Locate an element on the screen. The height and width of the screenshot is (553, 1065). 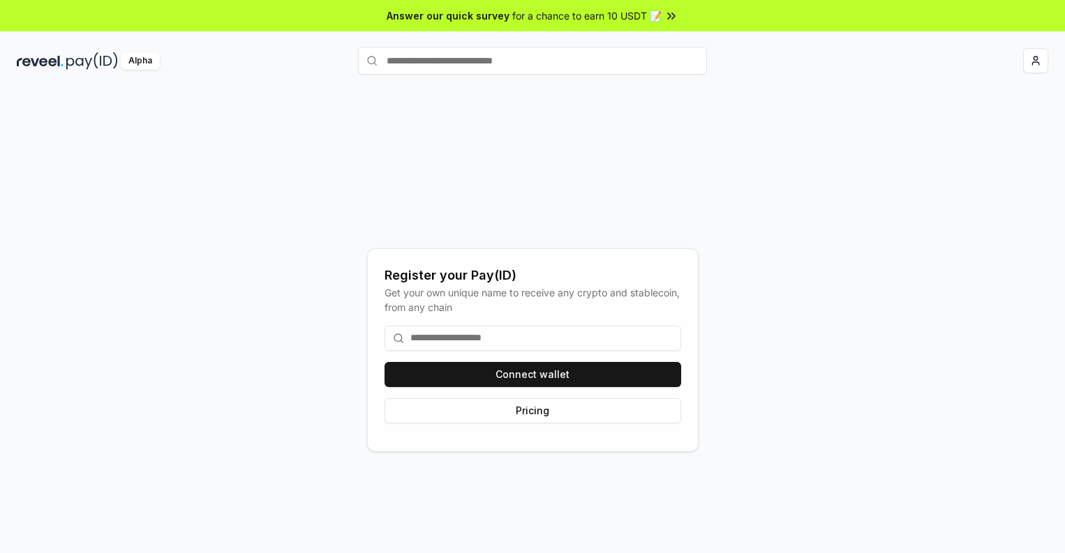
span: Answer our quick survey is located at coordinates (448, 15).